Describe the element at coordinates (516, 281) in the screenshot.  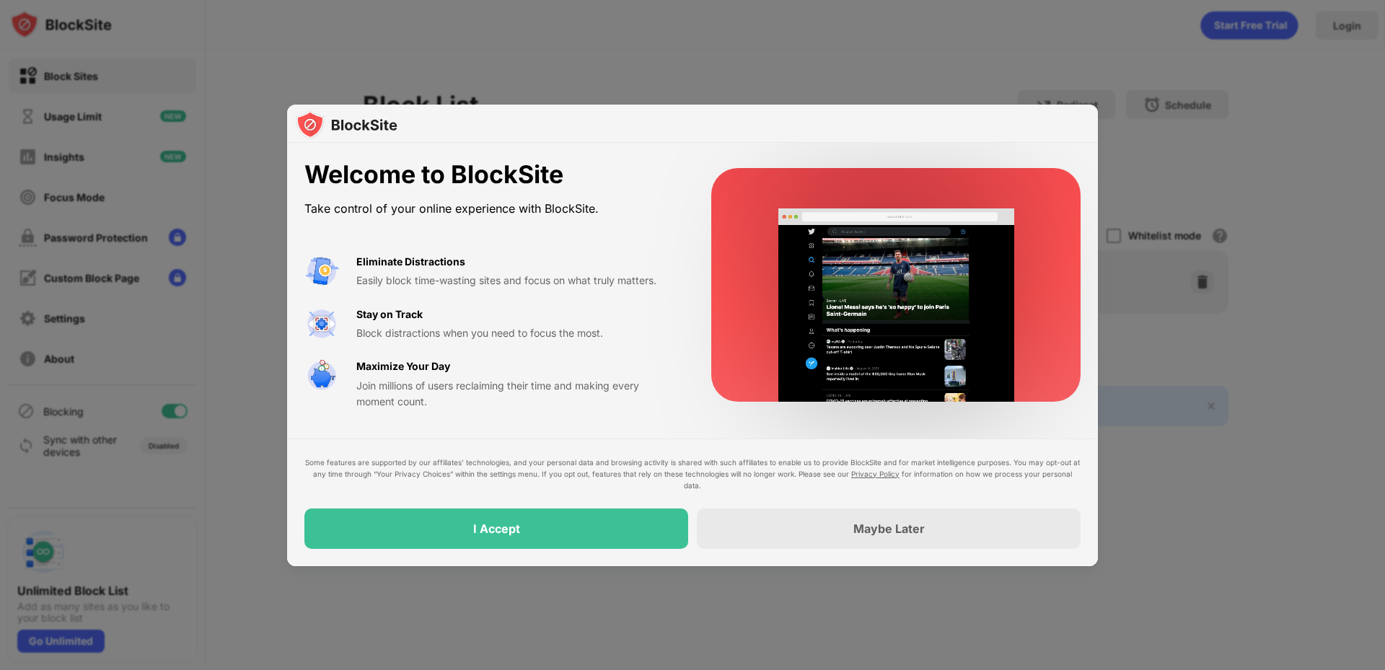
I see `div: Easily block time-wasting sites and focus on what truly matters.` at that location.